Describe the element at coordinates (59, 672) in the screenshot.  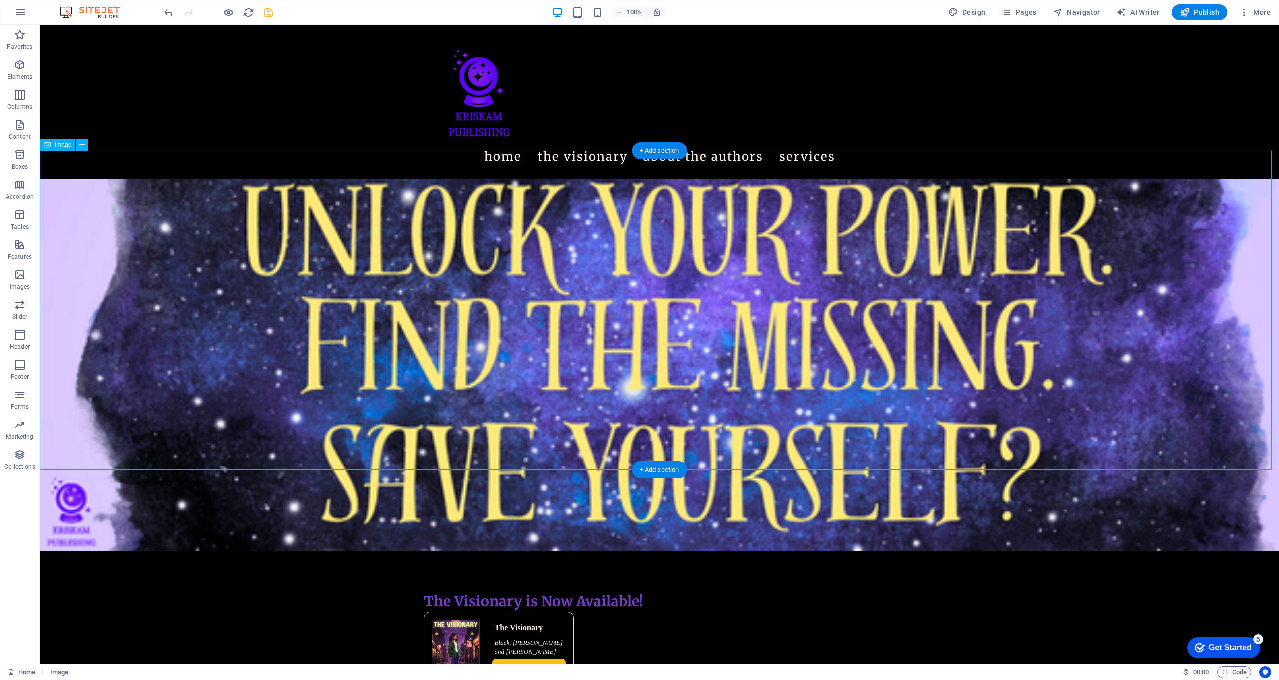
I see `span: Click to select. Double-click to edit` at that location.